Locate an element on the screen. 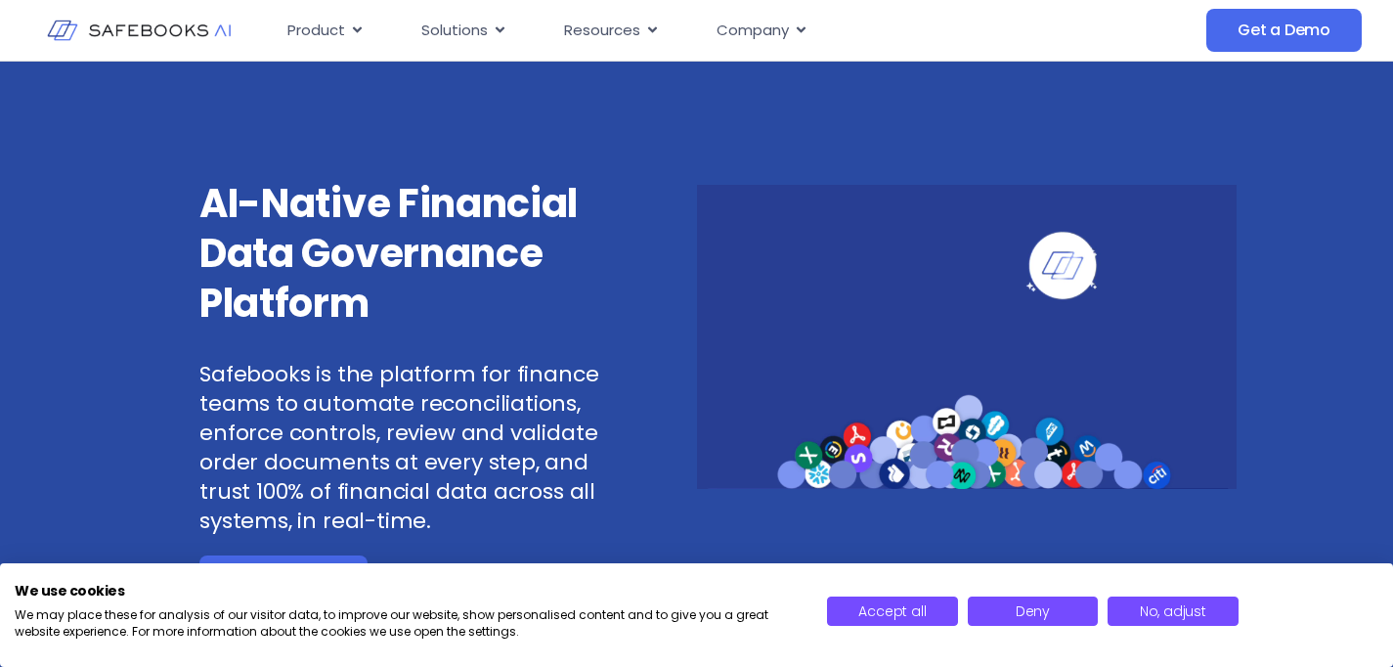 This screenshot has height=667, width=1393. span: No, adjust is located at coordinates (1173, 611).